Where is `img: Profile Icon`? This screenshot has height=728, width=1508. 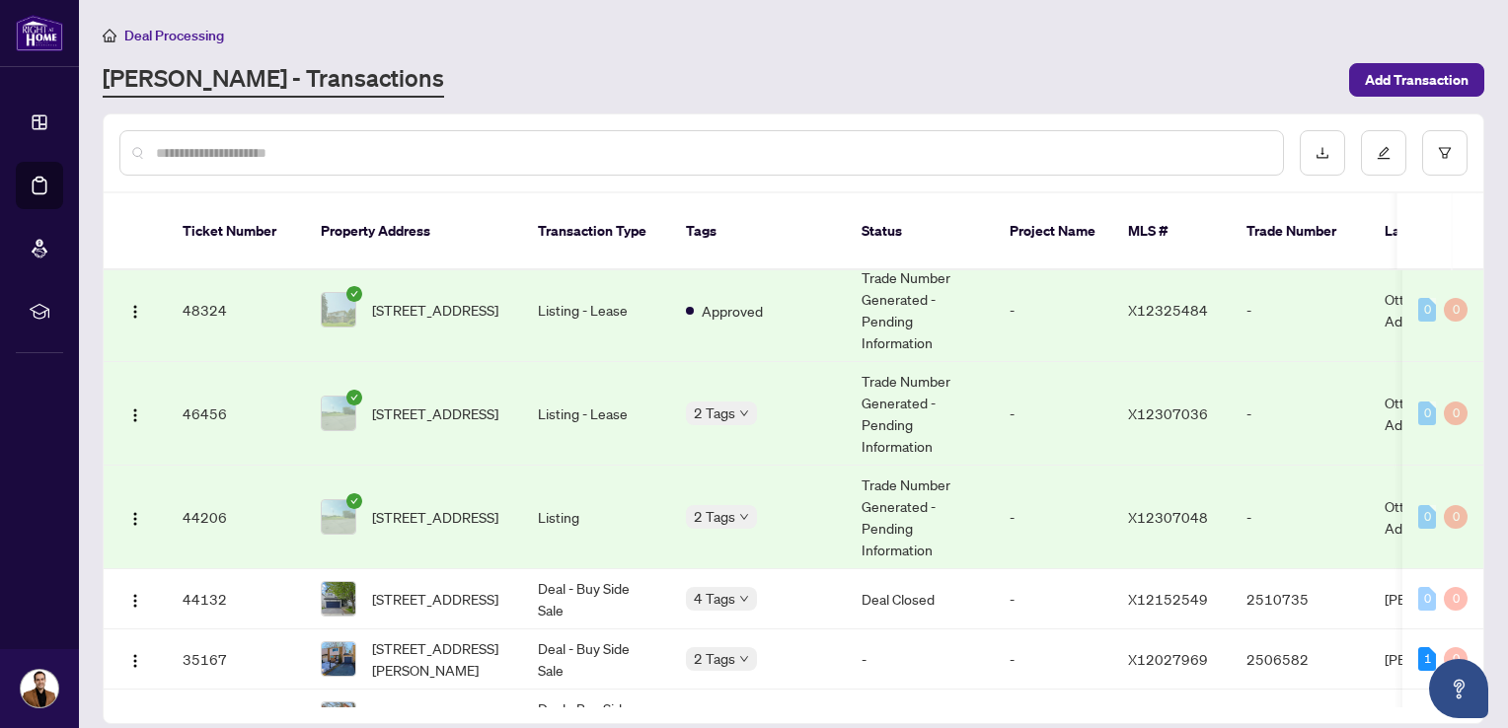 img: Profile Icon is located at coordinates (39, 689).